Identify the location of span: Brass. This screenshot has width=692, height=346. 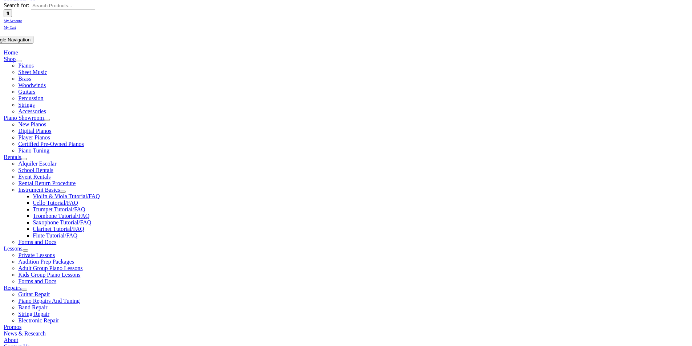
(25, 78).